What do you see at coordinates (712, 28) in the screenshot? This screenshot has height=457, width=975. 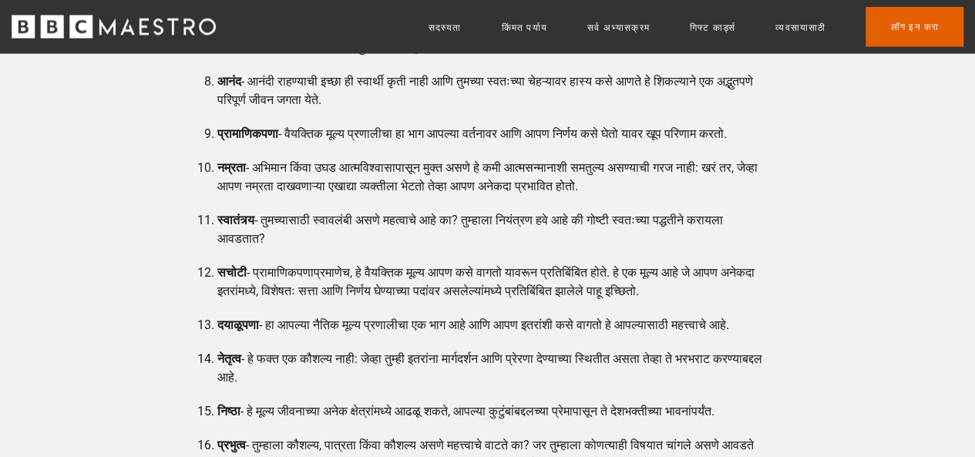 I see `a: गिफ्ट कार्ड्स` at bounding box center [712, 28].